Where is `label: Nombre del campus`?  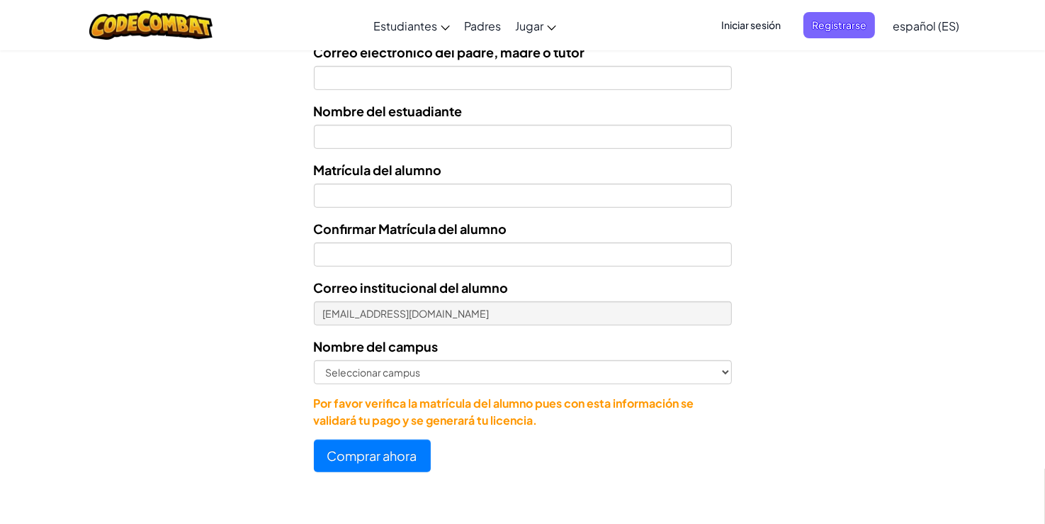
label: Nombre del campus is located at coordinates (376, 346).